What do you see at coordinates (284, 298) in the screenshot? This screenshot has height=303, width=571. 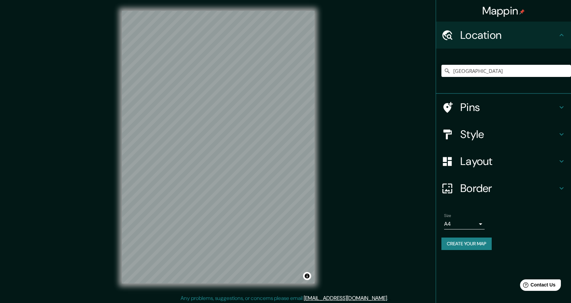 I see `p: Any problems, suggestions, or concerns please email .` at bounding box center [284, 298].